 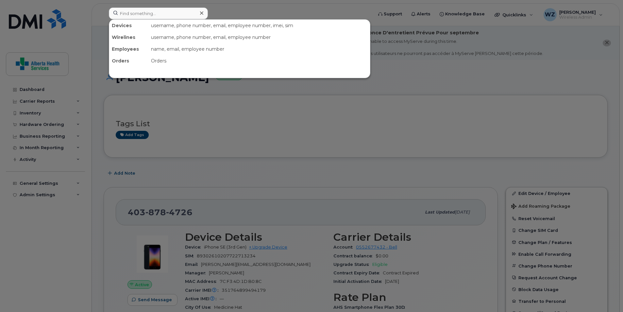 What do you see at coordinates (259, 37) in the screenshot?
I see `div: username, phone number, email, employee number` at bounding box center [259, 37].